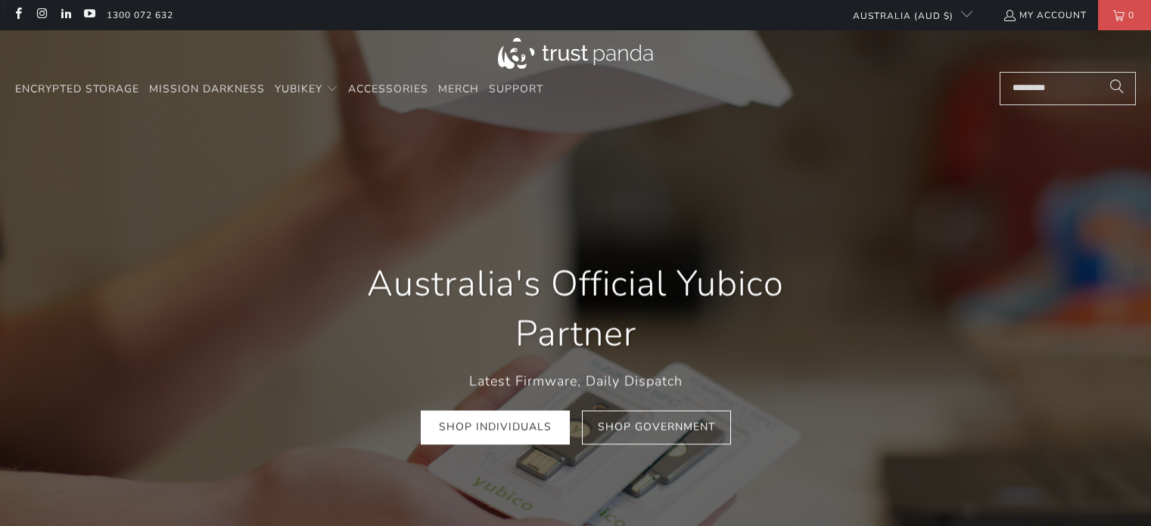 The width and height of the screenshot is (1151, 526). I want to click on a: Mission Darkness, so click(207, 89).